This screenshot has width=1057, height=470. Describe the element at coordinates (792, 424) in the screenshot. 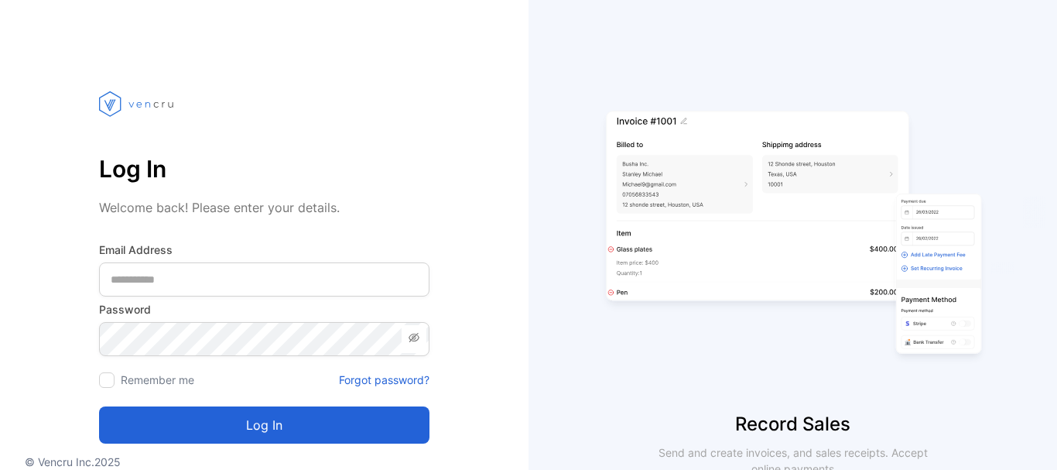

I see `p: Record Sales` at that location.